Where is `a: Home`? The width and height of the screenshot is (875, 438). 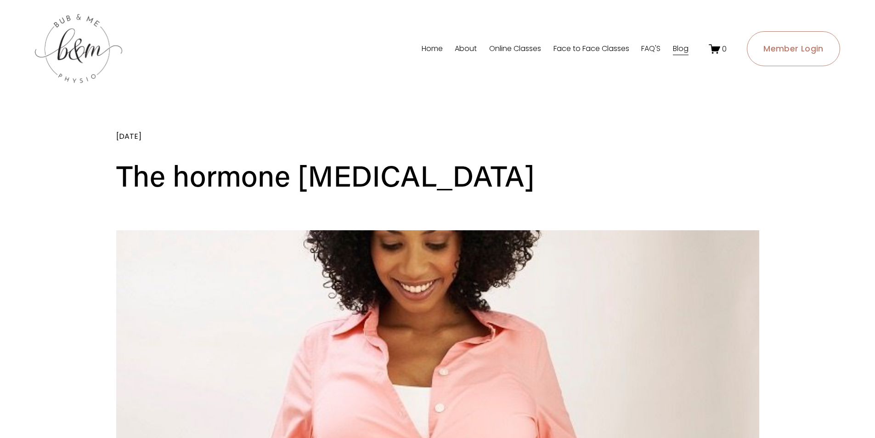 a: Home is located at coordinates (432, 49).